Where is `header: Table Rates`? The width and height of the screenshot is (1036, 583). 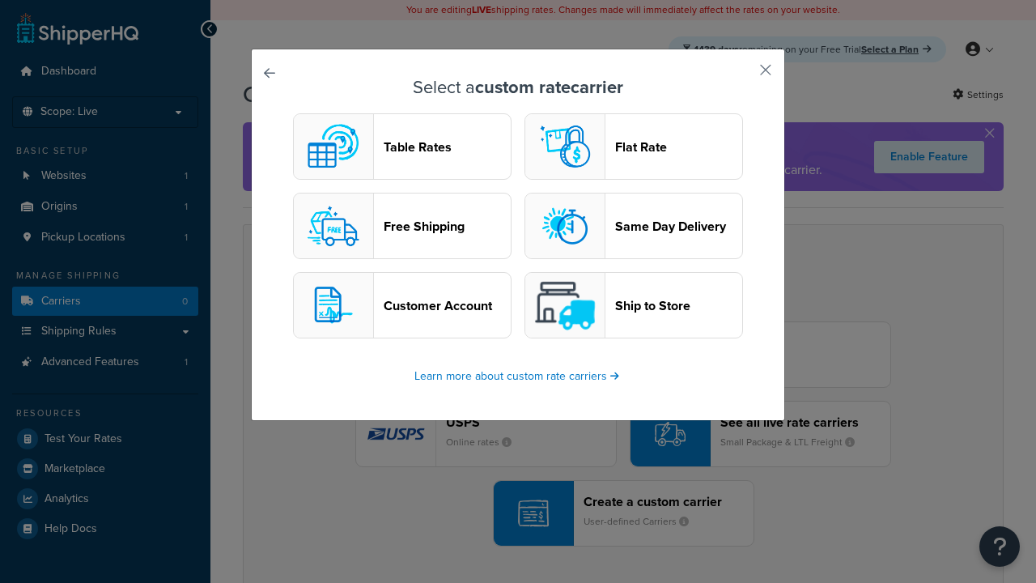
header: Table Rates is located at coordinates (447, 147).